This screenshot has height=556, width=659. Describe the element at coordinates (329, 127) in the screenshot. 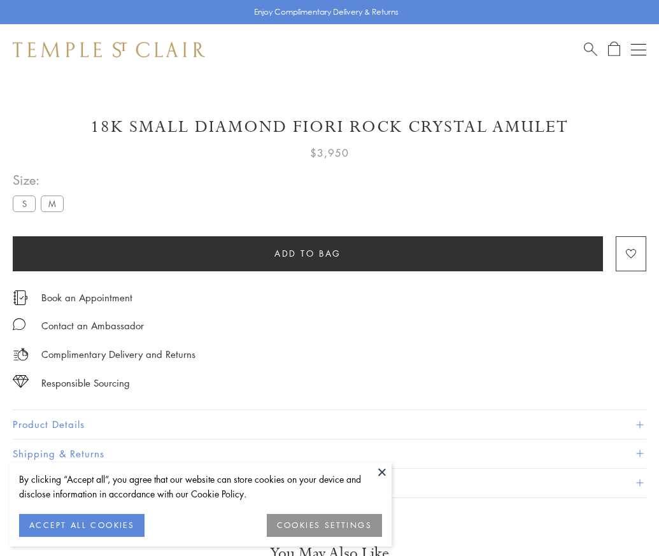

I see `h1: 18K Small Diamond Fiori Rock Crystal Amulet` at that location.